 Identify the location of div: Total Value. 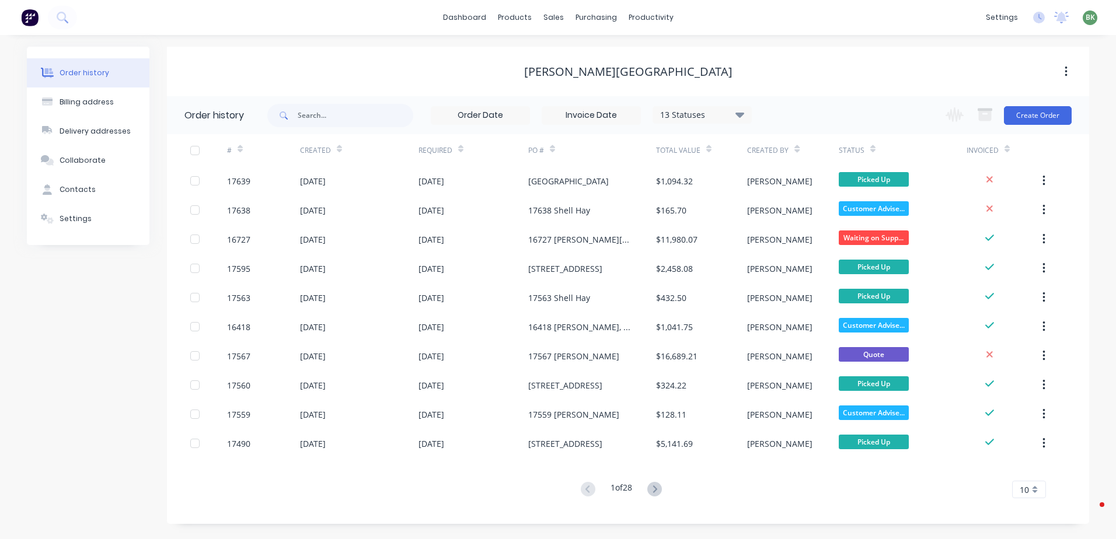
(702, 150).